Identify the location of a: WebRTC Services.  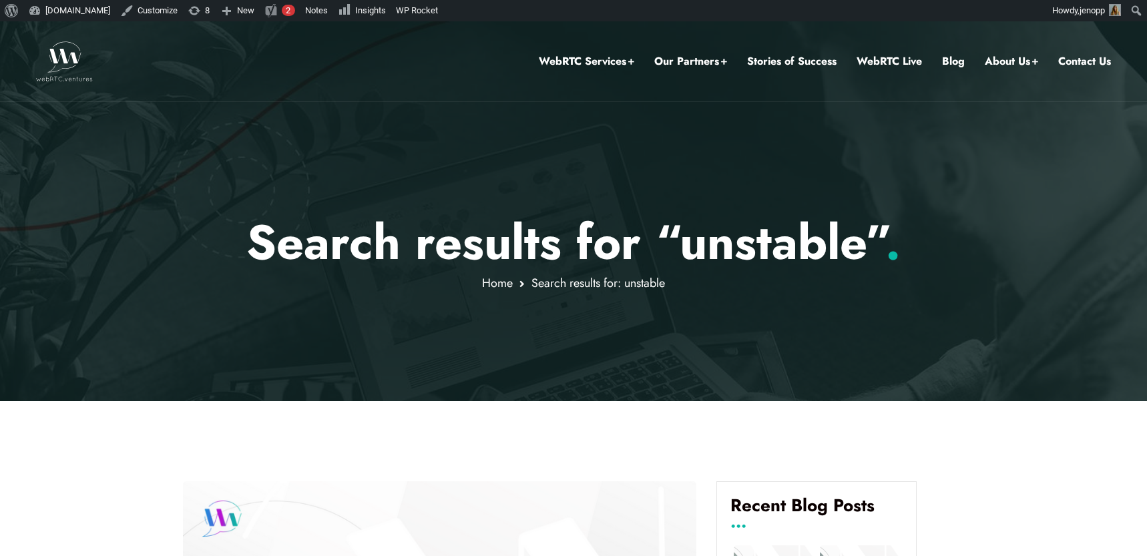
(586, 61).